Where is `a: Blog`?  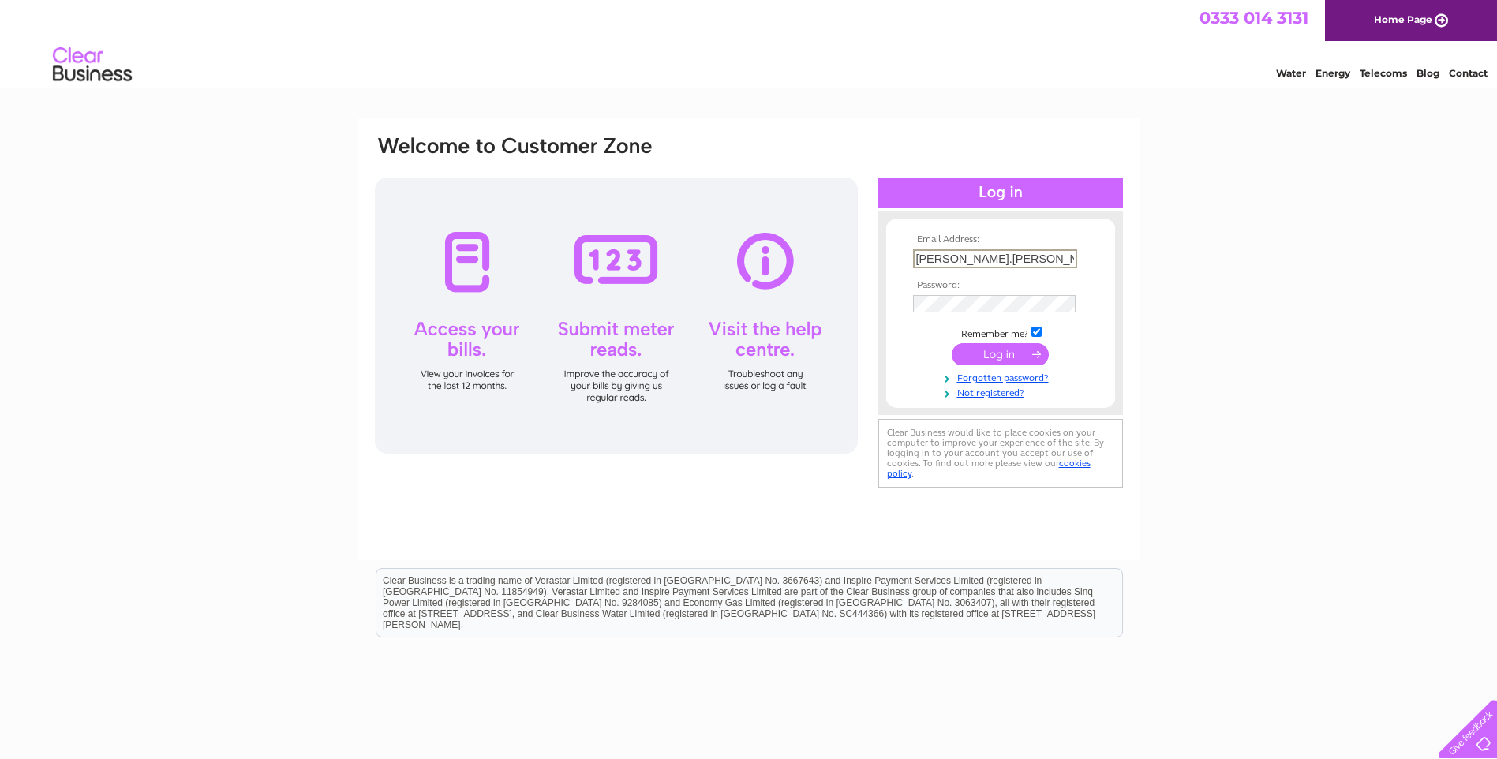 a: Blog is located at coordinates (1427, 73).